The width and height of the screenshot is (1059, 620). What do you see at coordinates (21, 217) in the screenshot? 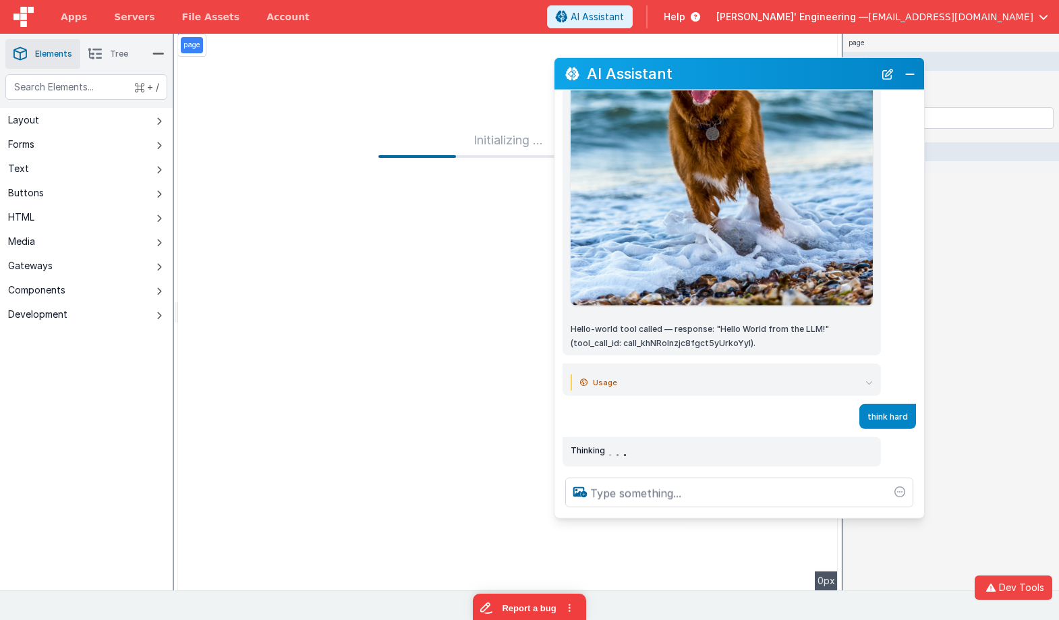
I see `div: HTML` at bounding box center [21, 217].